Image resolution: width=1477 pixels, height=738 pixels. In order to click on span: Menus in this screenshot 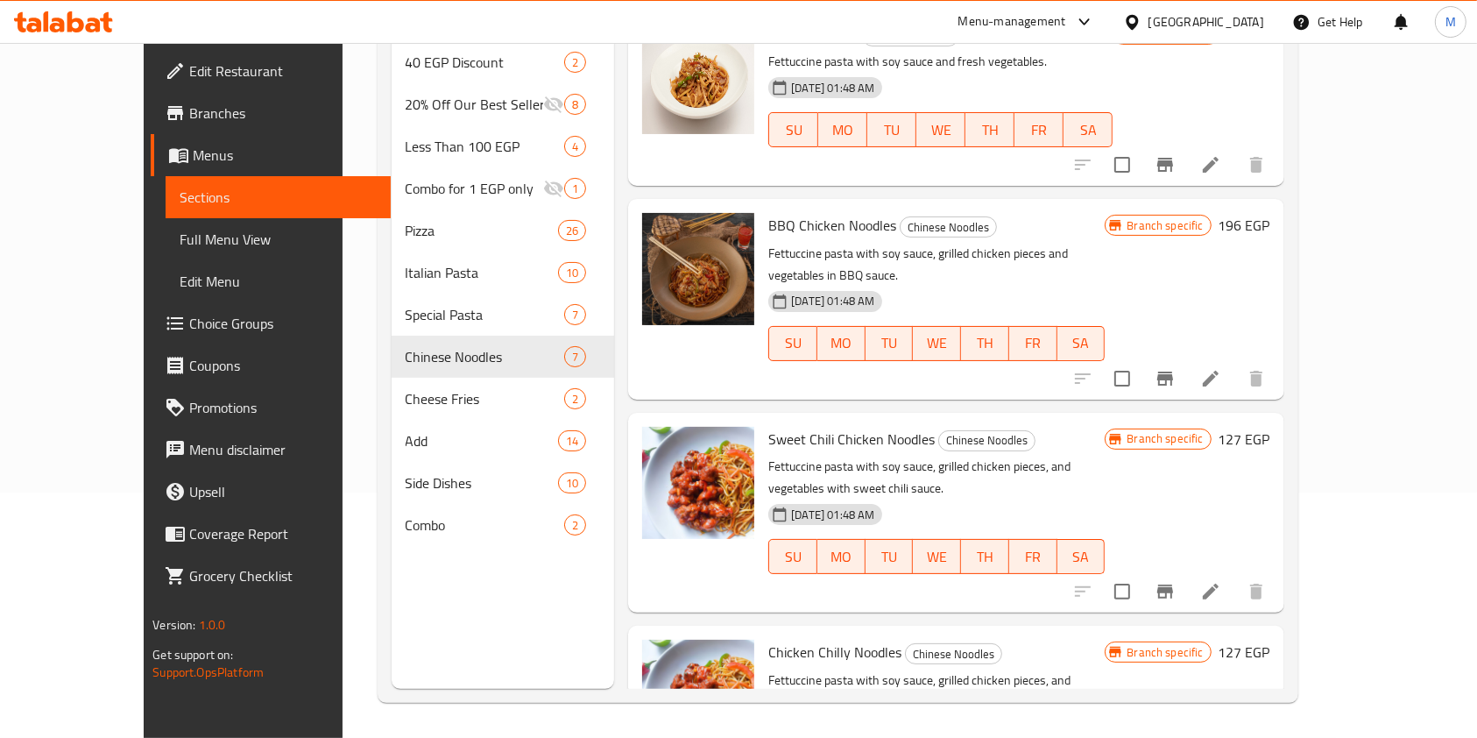, I will do `click(285, 155)`.